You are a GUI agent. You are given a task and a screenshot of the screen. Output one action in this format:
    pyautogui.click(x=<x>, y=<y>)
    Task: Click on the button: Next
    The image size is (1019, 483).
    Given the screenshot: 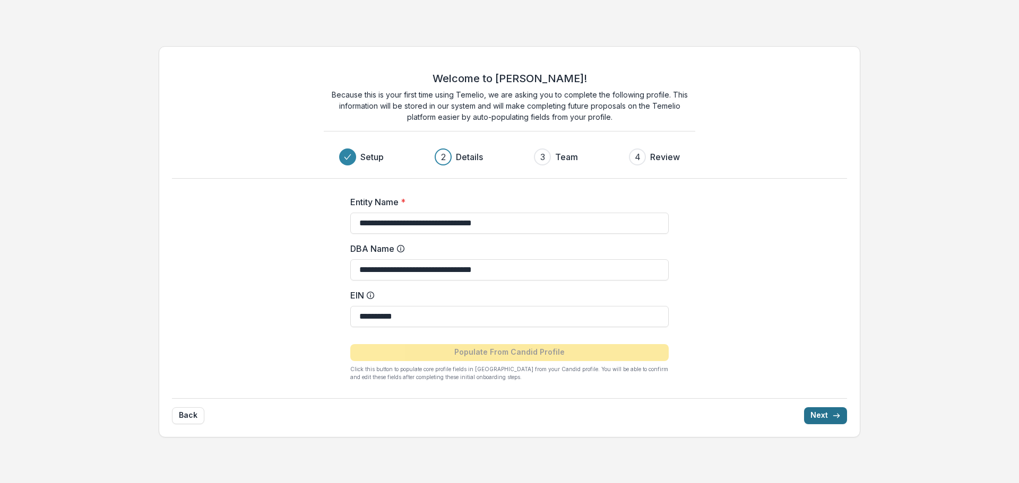 What is the action you would take?
    pyautogui.click(x=825, y=416)
    